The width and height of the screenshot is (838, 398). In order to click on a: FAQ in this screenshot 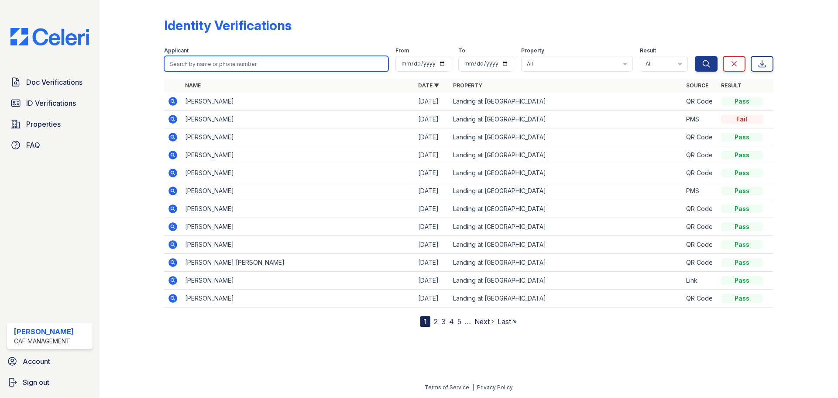, I will do `click(50, 145)`.